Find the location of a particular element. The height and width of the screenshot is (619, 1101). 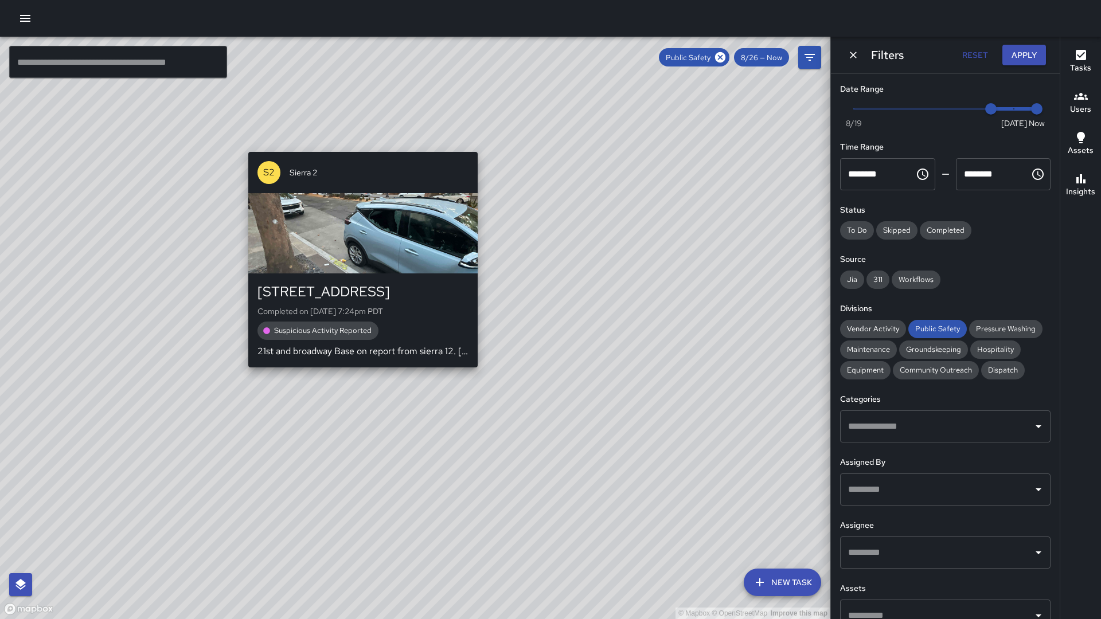

span: 8/26 — Now is located at coordinates (762, 57).